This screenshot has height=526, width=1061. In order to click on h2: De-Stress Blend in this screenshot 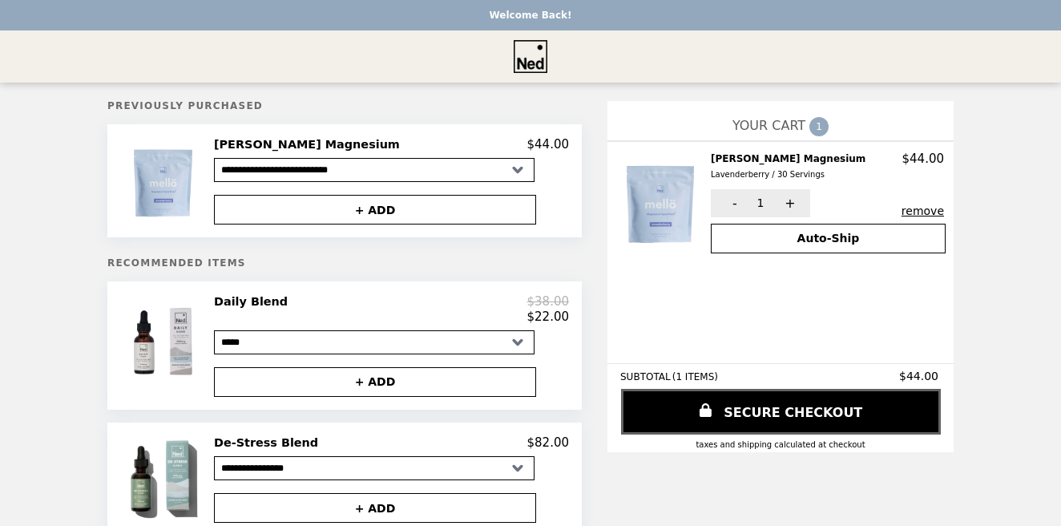, I will do `click(269, 442)`.